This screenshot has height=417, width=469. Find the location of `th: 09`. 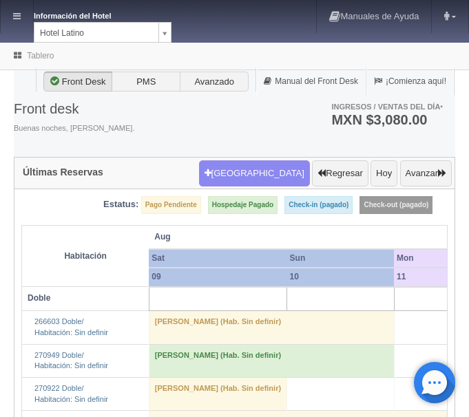

th: 09 is located at coordinates (218, 277).